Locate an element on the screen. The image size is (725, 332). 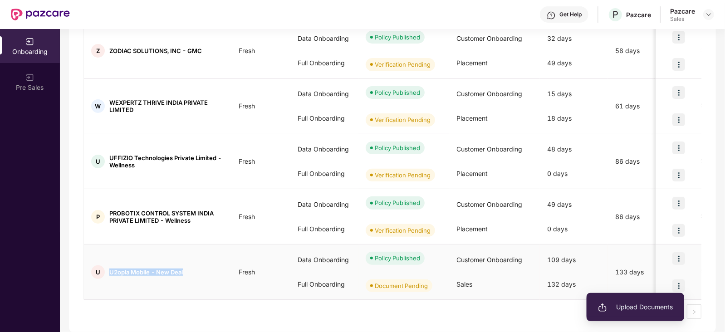
span: WEXPERTZ THRIVE INDIA PRIVATE LIMITED is located at coordinates (167, 106).